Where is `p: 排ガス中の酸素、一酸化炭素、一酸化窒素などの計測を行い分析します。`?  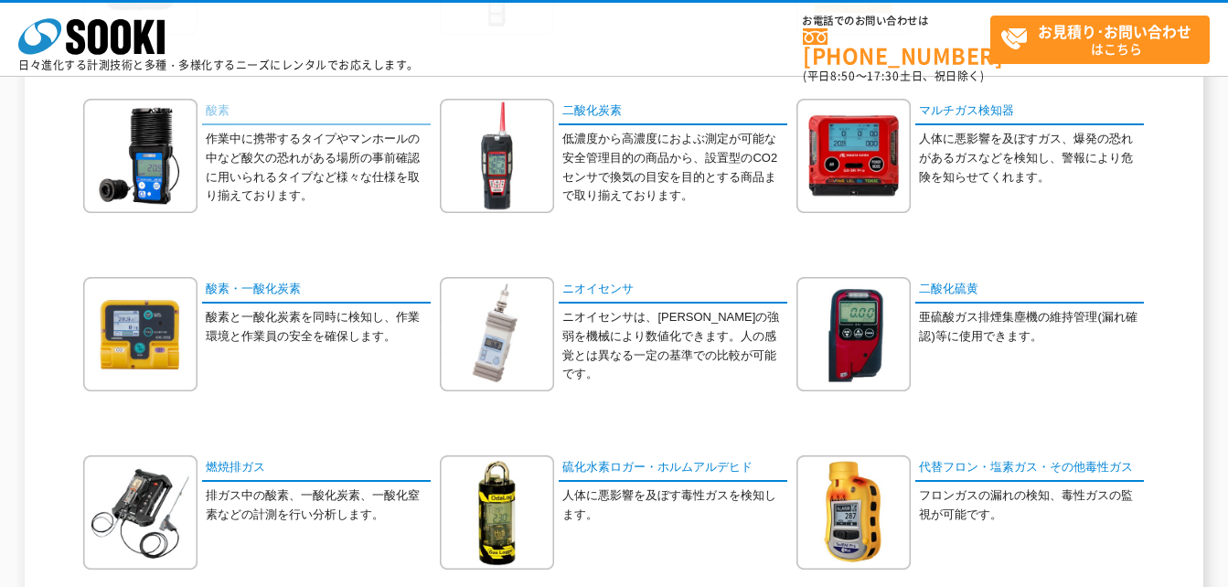
p: 排ガス中の酸素、一酸化炭素、一酸化窒素などの計測を行い分析します。 is located at coordinates (318, 506).